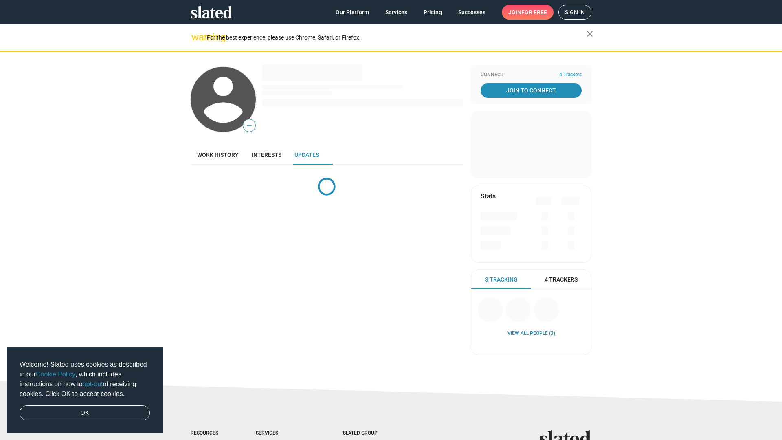  What do you see at coordinates (396, 37) in the screenshot?
I see `div: For the best experience, please use Chrome, Safari, or Firefox.` at bounding box center [396, 37].